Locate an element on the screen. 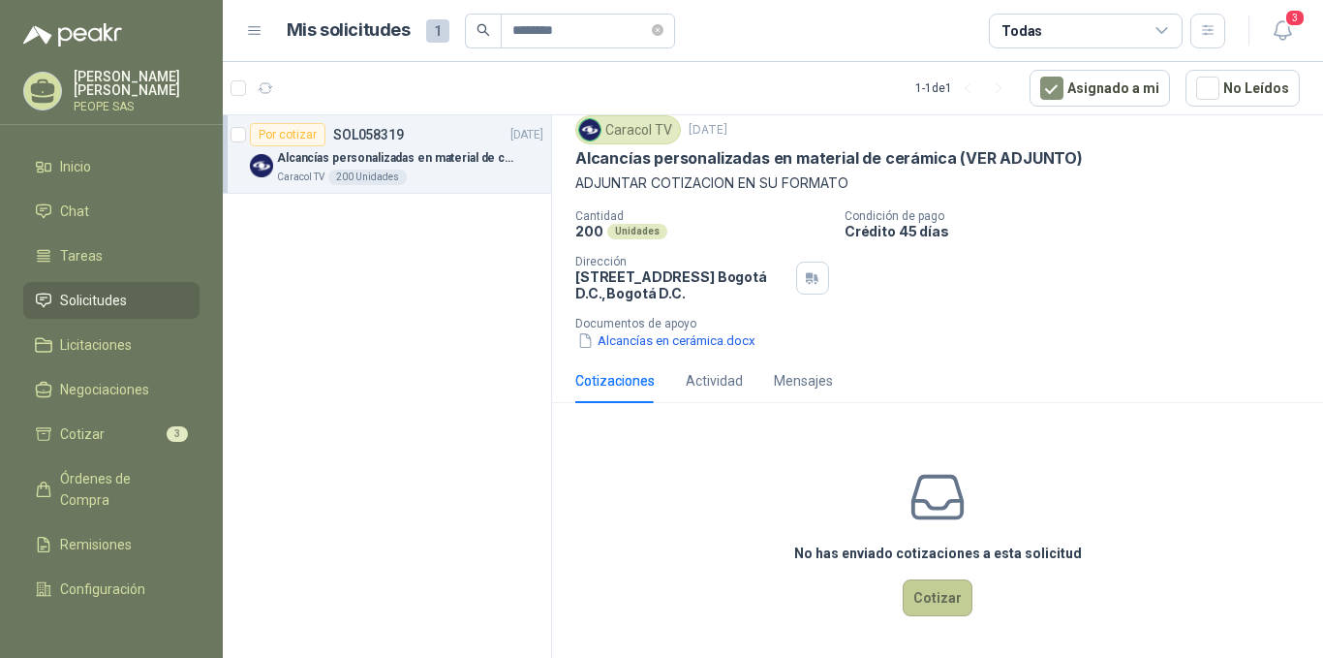 This screenshot has width=1323, height=658. span: 1 is located at coordinates (438, 31).